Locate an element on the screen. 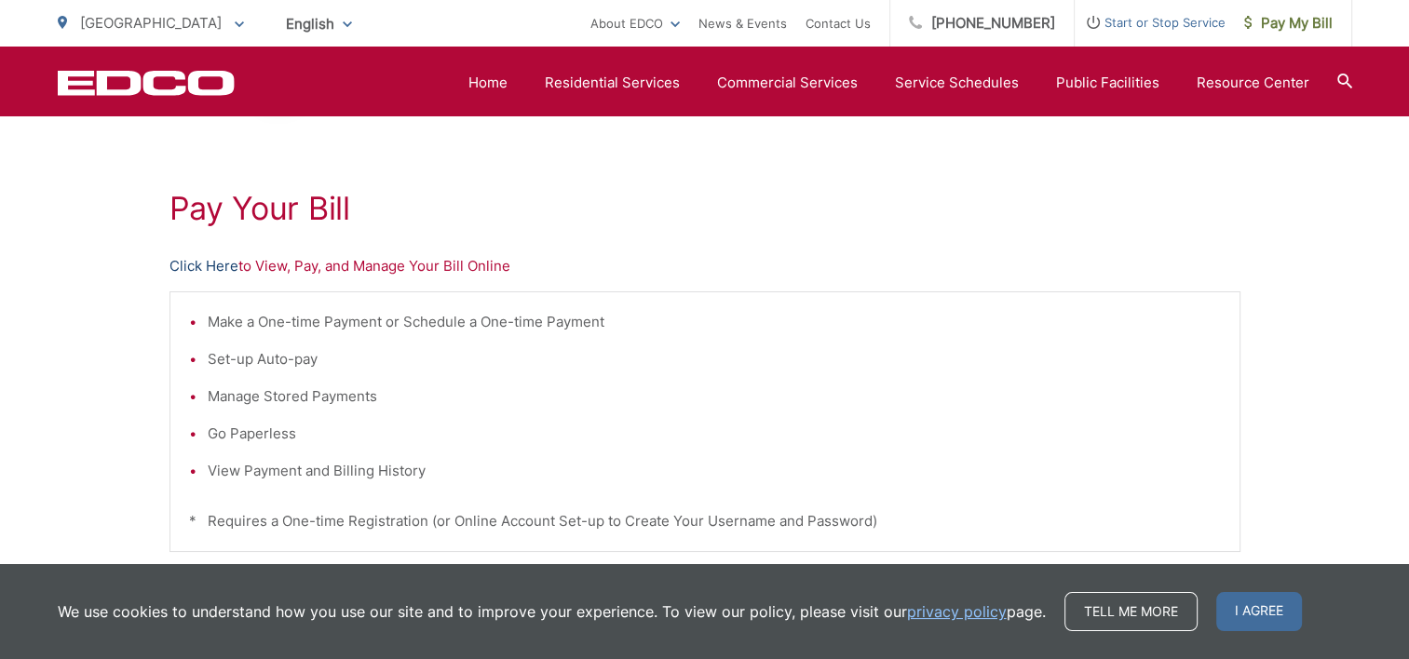  p: to View, Pay, and Manage Your Bill Online is located at coordinates (705, 266).